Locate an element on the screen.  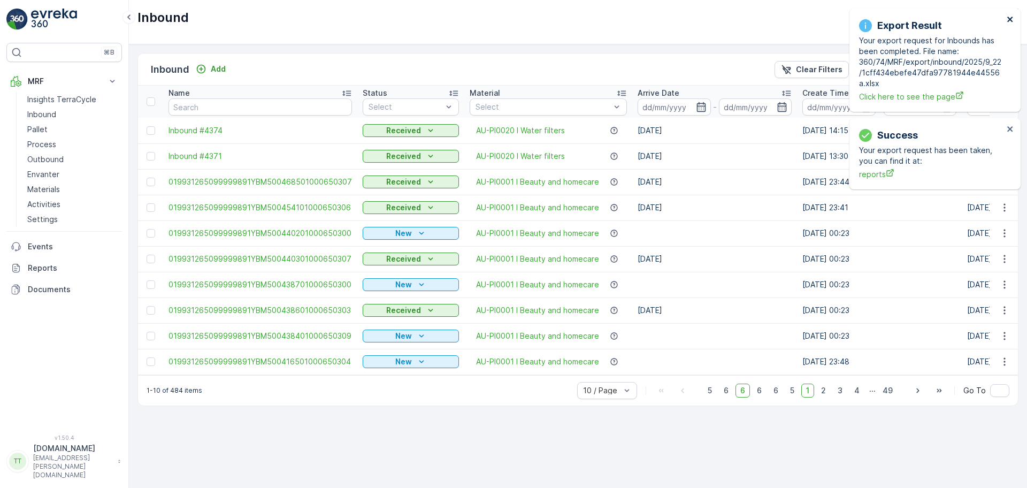
span: Click here to see the page is located at coordinates (932, 96).